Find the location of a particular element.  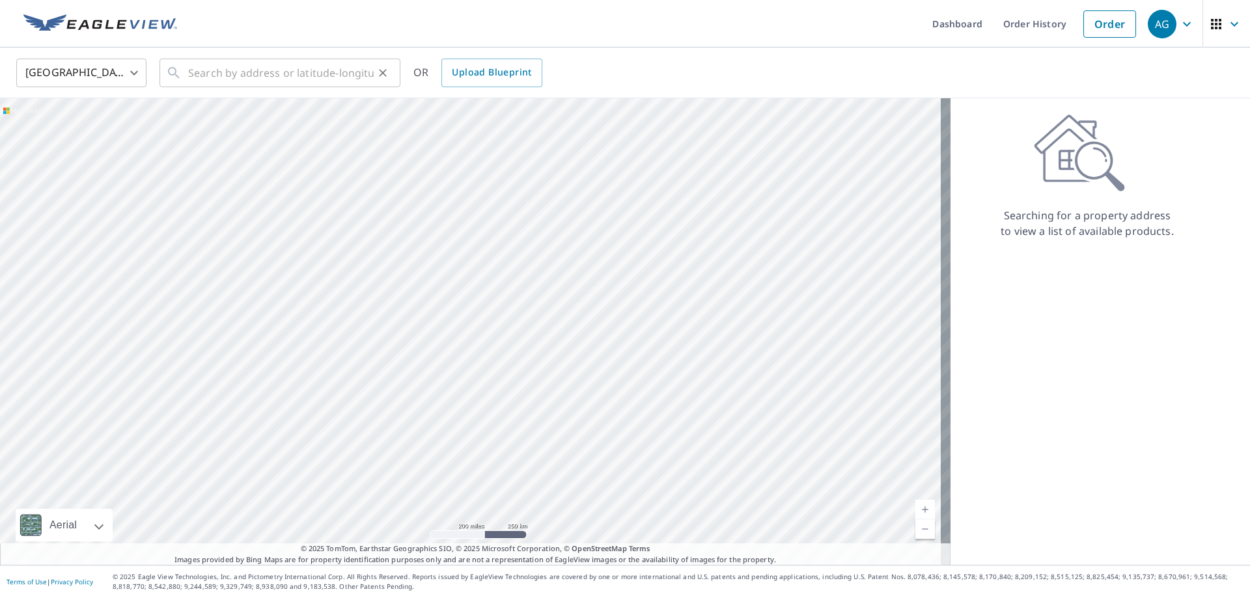

div: AG is located at coordinates (1162, 24).